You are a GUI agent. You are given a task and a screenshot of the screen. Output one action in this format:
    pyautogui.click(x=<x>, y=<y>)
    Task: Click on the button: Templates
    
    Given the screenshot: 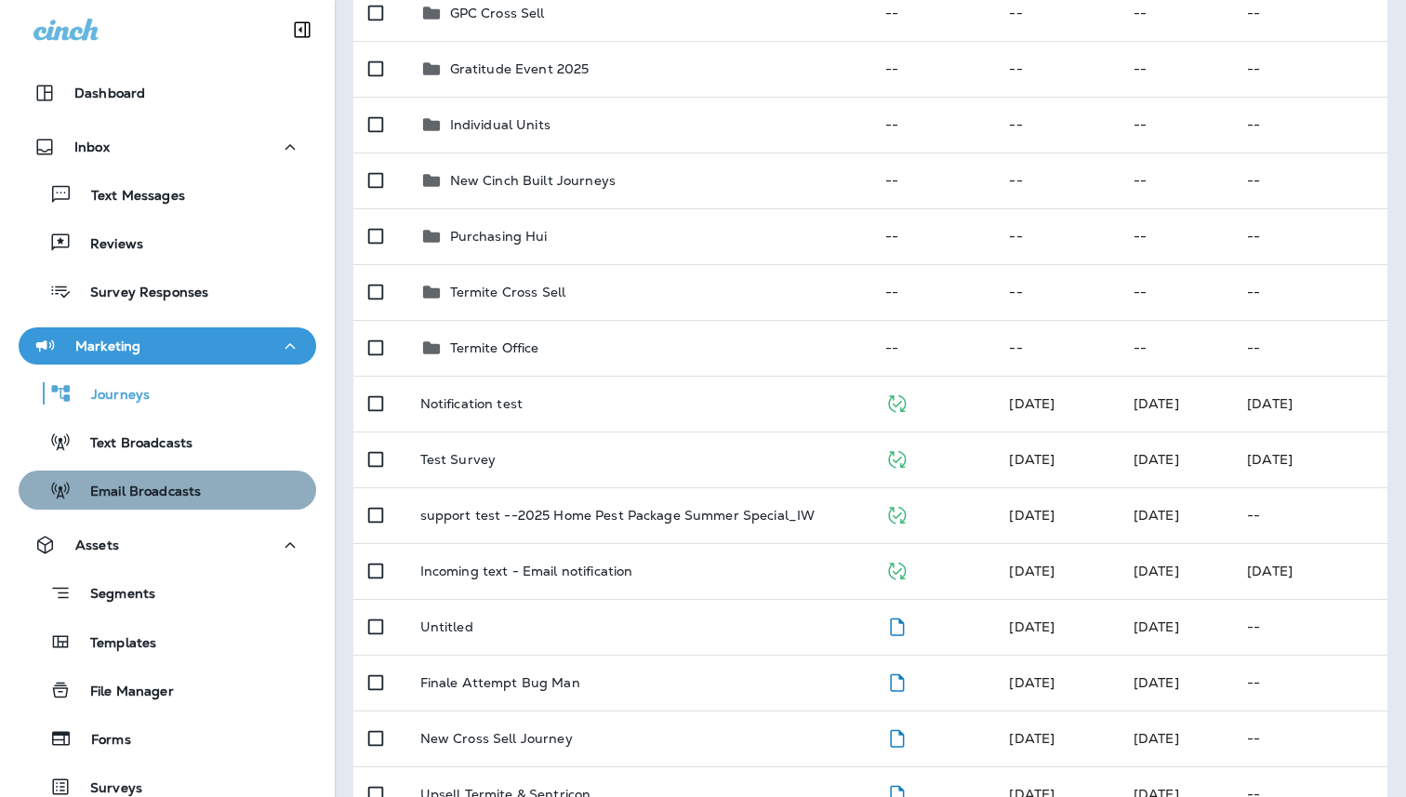 What is the action you would take?
    pyautogui.click(x=167, y=642)
    